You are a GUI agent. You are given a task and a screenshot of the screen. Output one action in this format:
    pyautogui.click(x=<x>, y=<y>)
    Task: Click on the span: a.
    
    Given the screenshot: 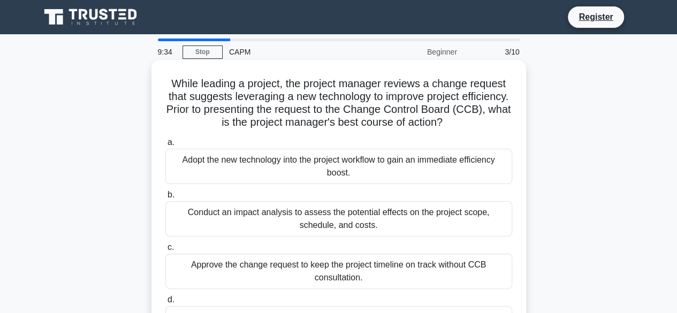 What is the action you would take?
    pyautogui.click(x=171, y=142)
    